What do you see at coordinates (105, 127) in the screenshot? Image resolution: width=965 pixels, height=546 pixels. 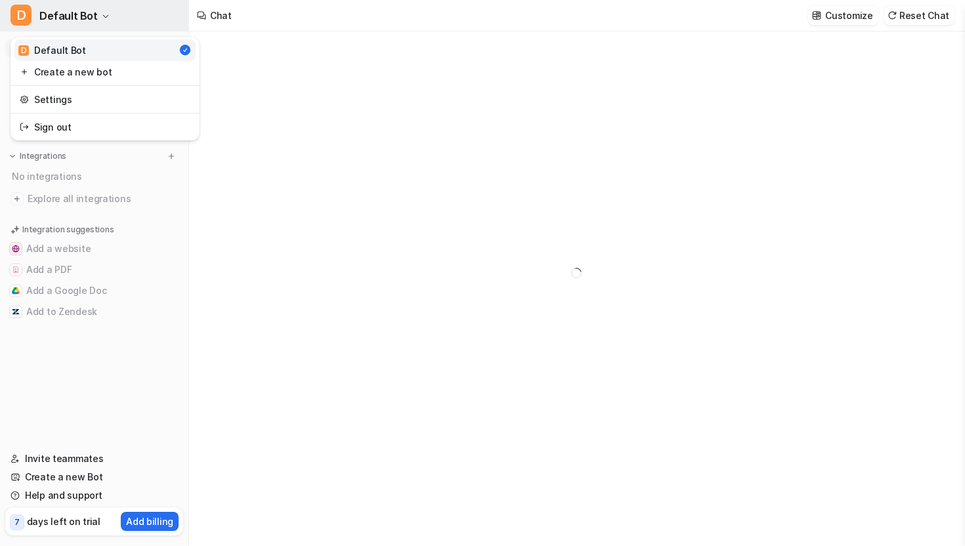 I see `a: Sign out` at bounding box center [105, 127].